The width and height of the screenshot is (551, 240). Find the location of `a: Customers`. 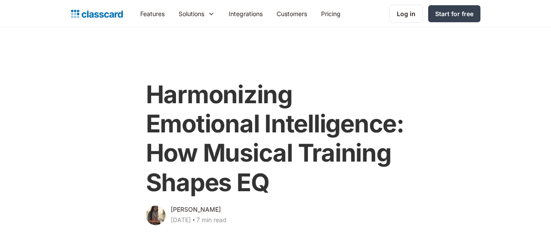

a: Customers is located at coordinates (292, 13).